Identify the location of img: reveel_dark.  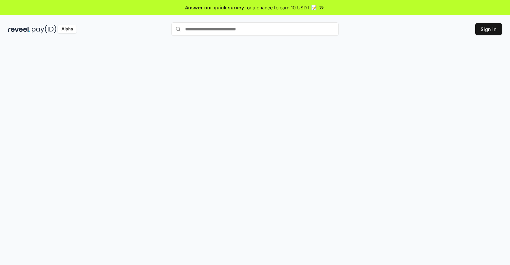
(19, 29).